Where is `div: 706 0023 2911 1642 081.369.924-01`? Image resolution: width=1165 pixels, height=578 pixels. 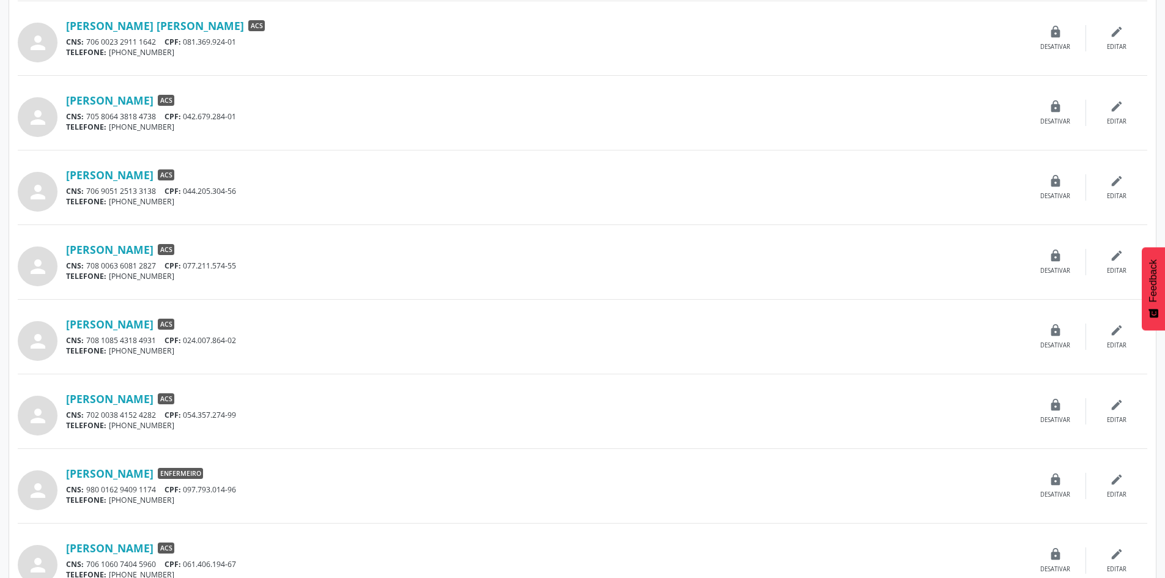 div: 706 0023 2911 1642 081.369.924-01 is located at coordinates (545, 42).